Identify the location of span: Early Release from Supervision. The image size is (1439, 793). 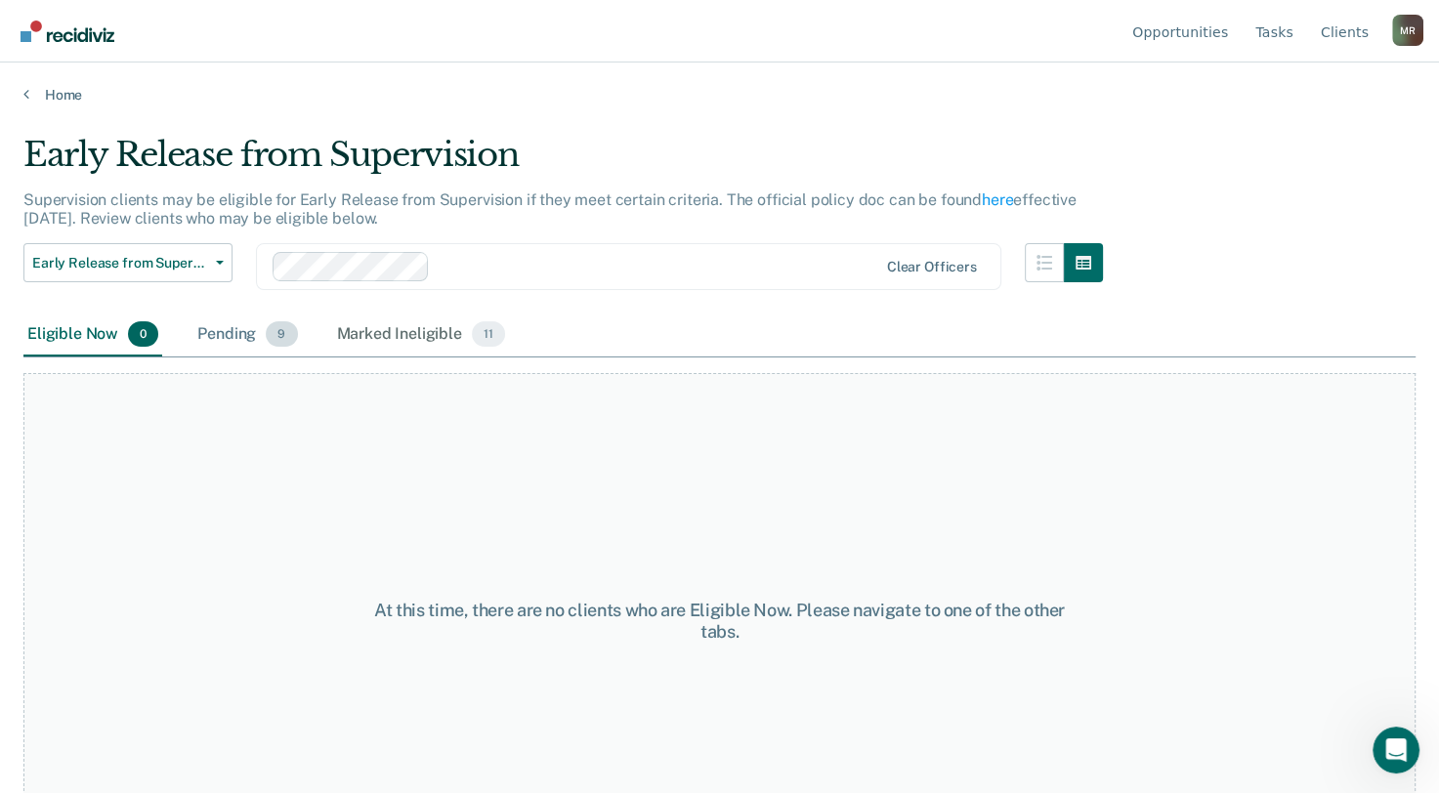
(120, 263).